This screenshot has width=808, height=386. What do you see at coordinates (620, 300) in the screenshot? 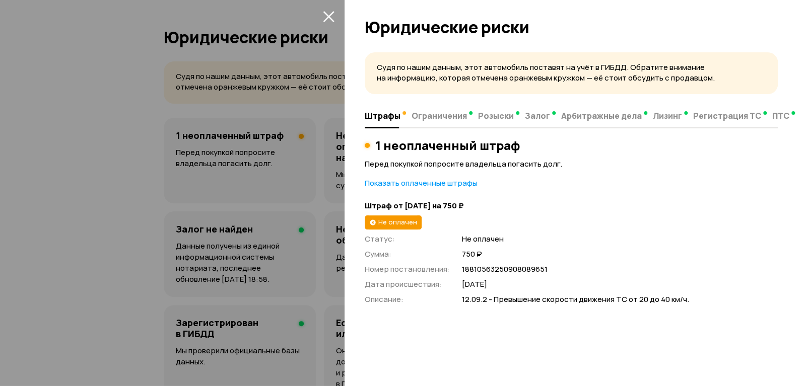
I see `span: 12.09.2 - Превышение скорости движения ТС от 20 до 40 км/ч.` at bounding box center [620, 300].